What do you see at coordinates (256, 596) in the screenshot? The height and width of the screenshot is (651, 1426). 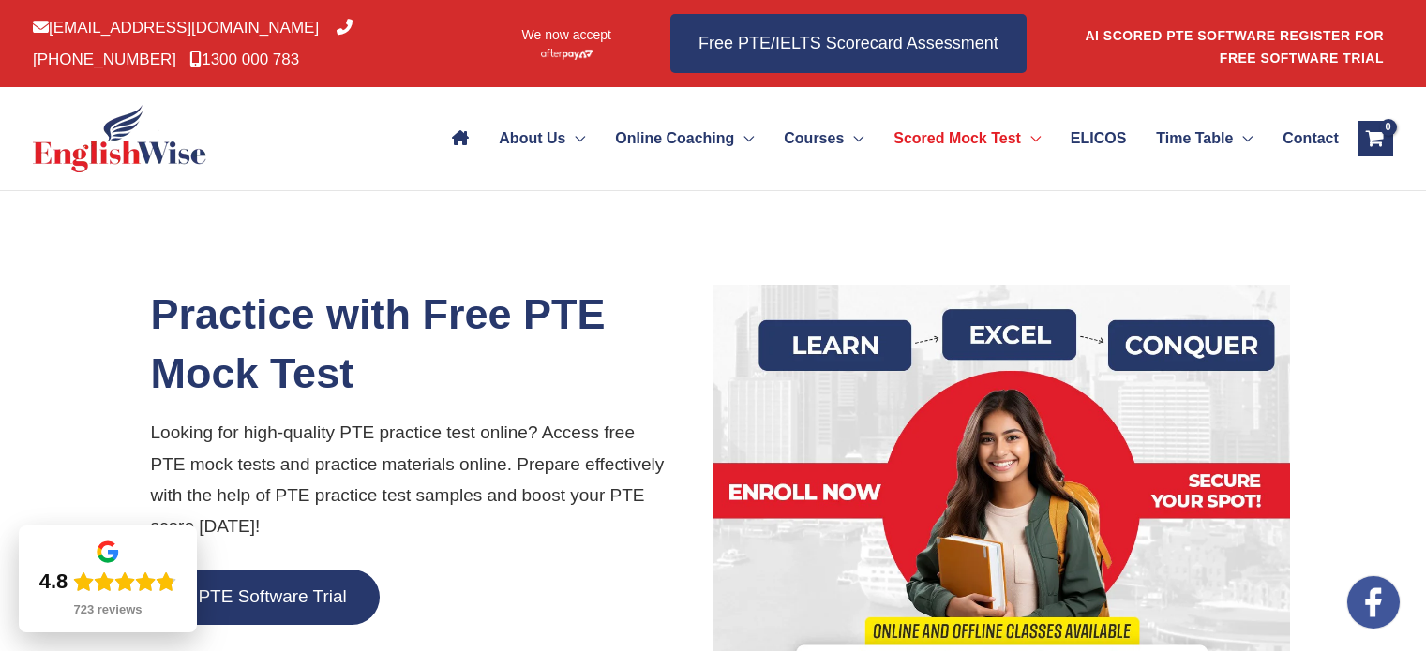 I see `a: Get PTE Software Trial` at bounding box center [256, 596].